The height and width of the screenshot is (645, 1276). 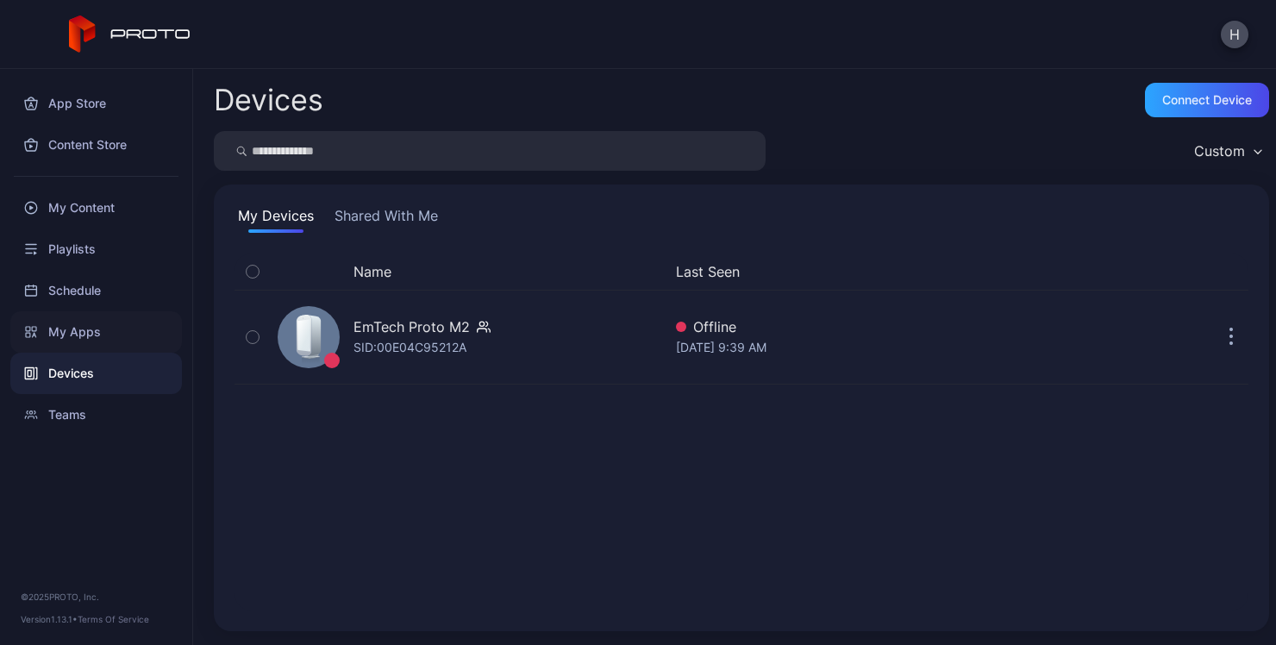 I want to click on a: Schedule, so click(x=96, y=290).